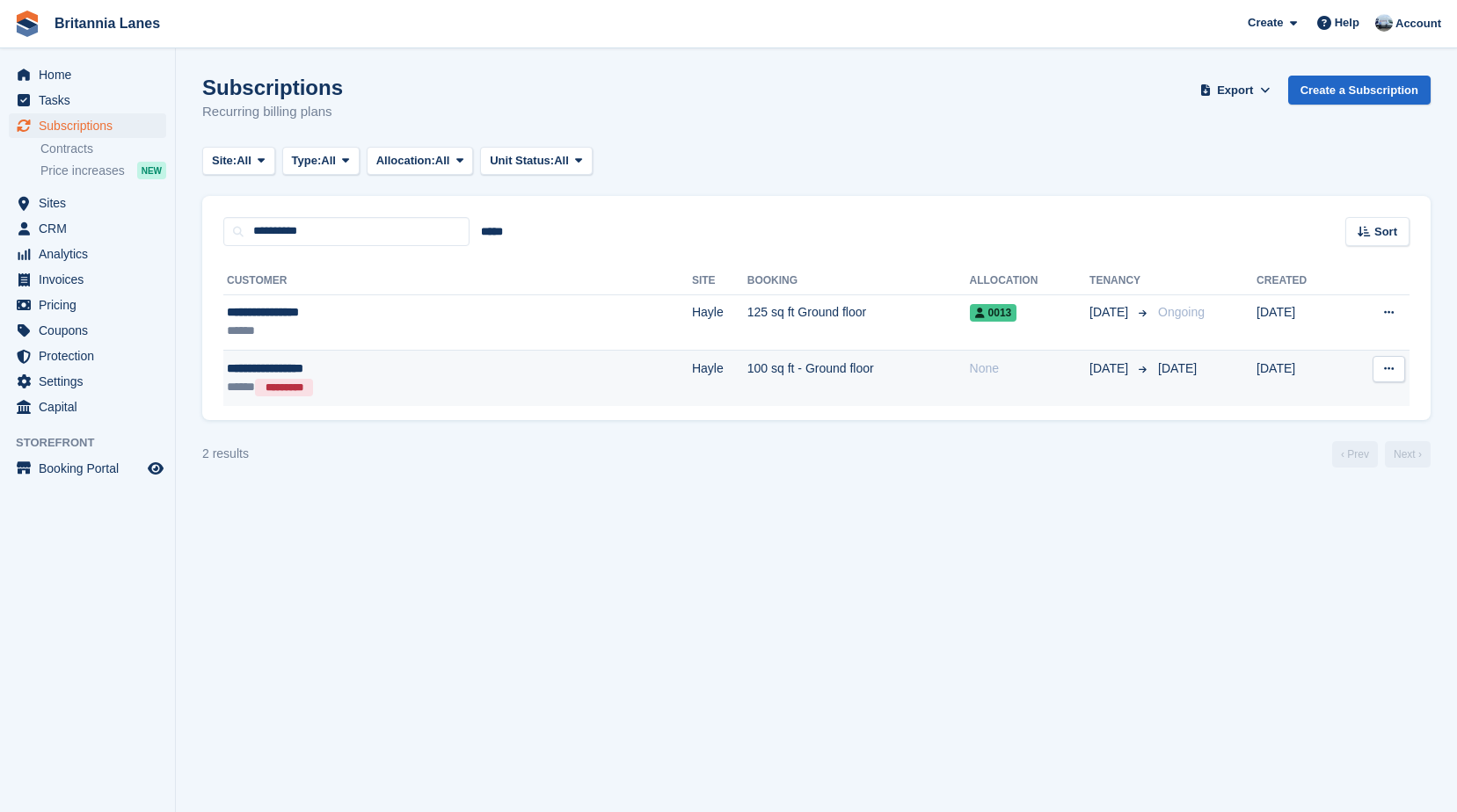  Describe the element at coordinates (82, 171) in the screenshot. I see `span: Price increases` at that location.